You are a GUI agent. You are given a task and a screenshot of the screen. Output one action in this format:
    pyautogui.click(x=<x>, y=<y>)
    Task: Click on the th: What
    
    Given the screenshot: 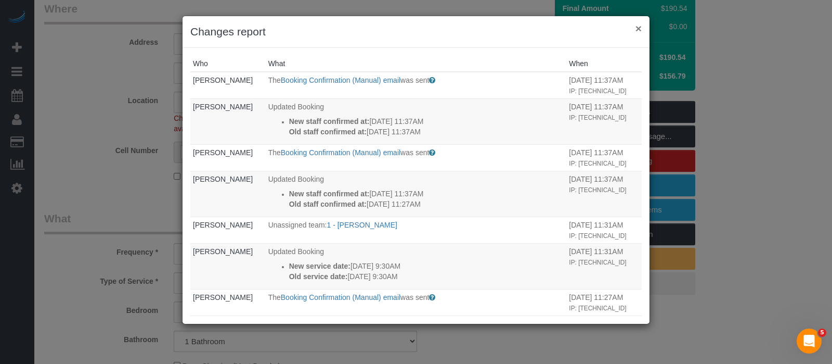 What is the action you would take?
    pyautogui.click(x=416, y=63)
    